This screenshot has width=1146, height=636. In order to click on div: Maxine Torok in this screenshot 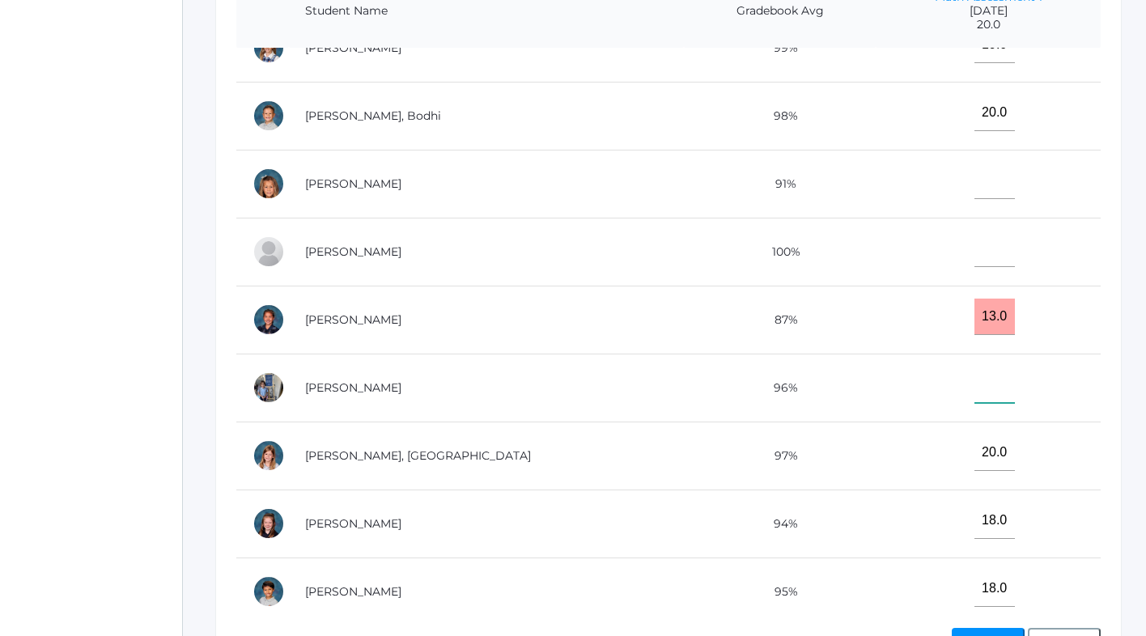, I will do `click(269, 320)`.